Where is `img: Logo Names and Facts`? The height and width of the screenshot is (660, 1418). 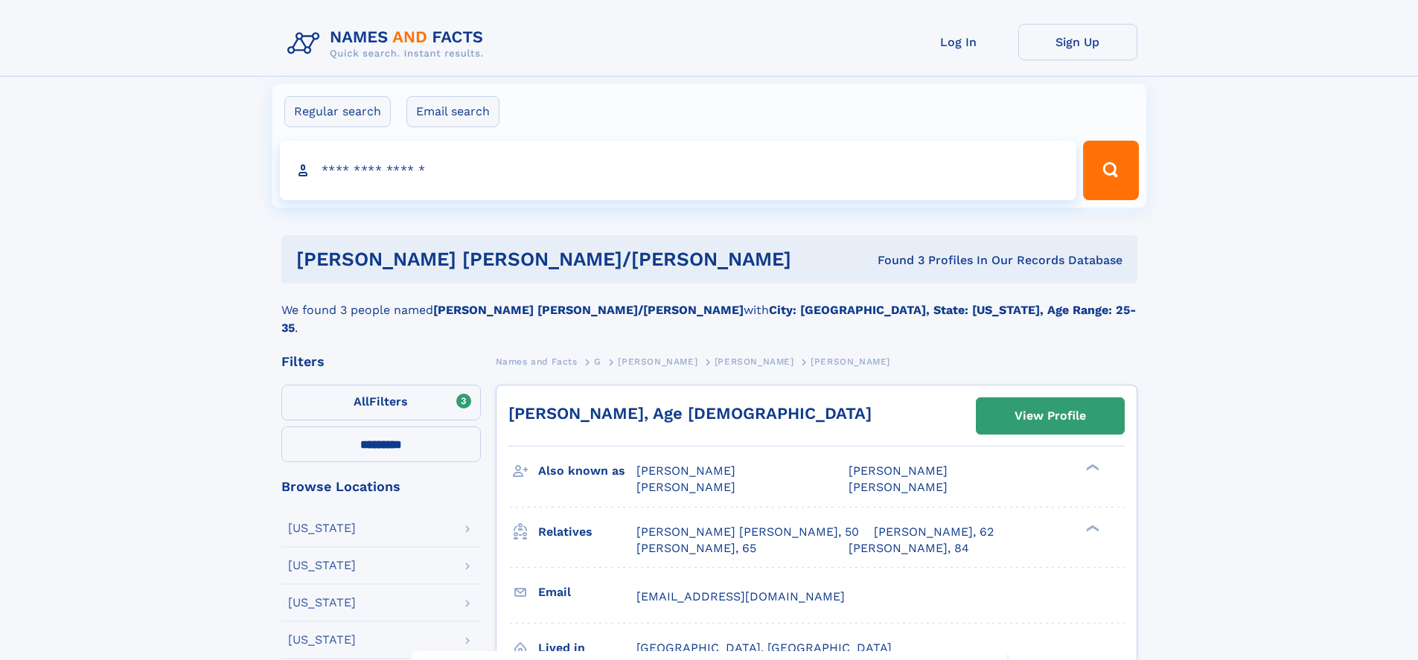 img: Logo Names and Facts is located at coordinates (388, 44).